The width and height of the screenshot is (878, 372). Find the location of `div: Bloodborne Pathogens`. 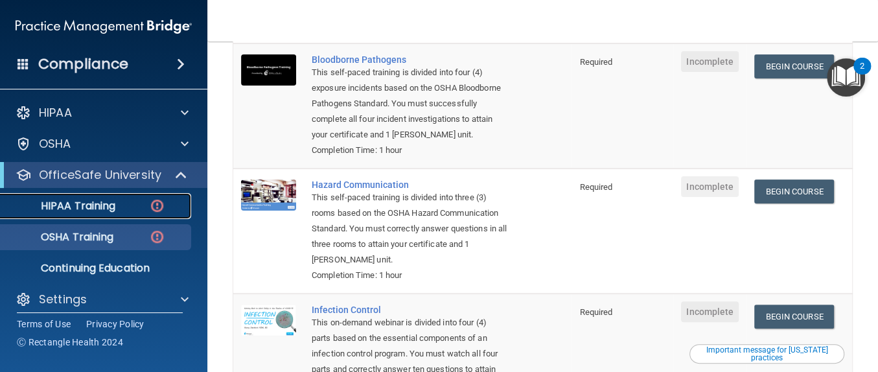

div: Bloodborne Pathogens is located at coordinates (409, 60).